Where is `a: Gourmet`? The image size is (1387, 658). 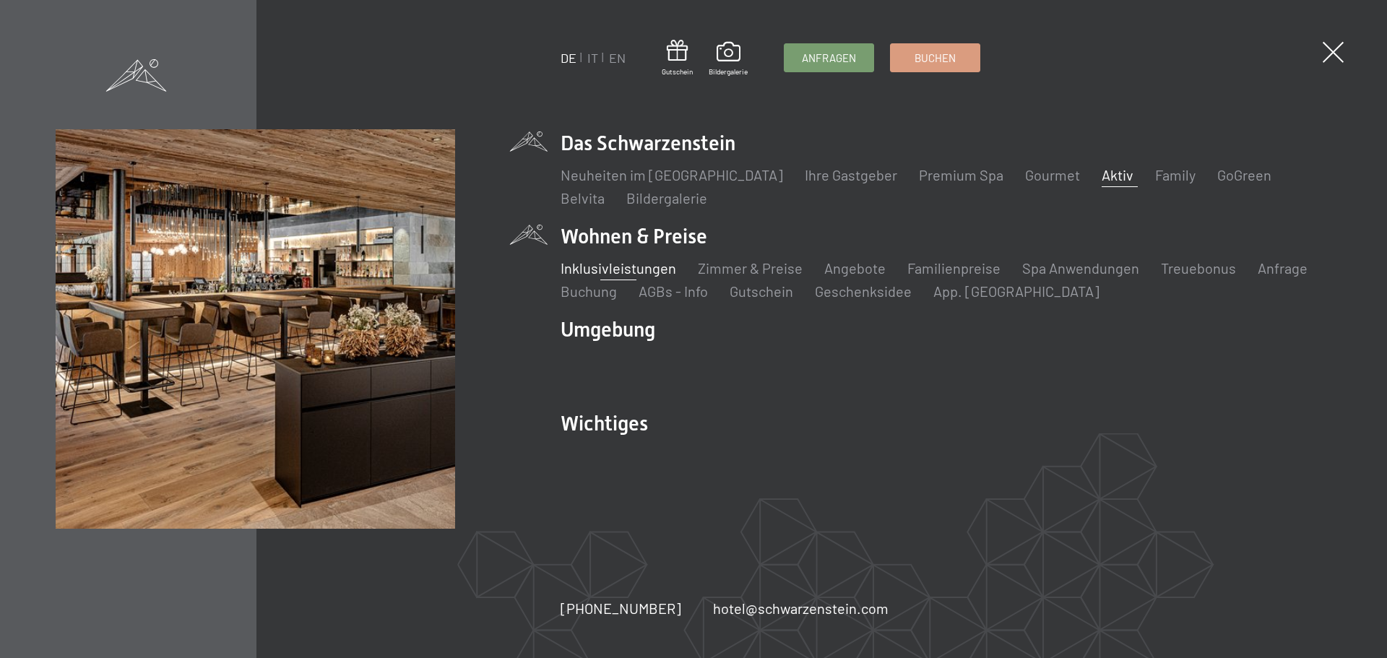 a: Gourmet is located at coordinates (1053, 175).